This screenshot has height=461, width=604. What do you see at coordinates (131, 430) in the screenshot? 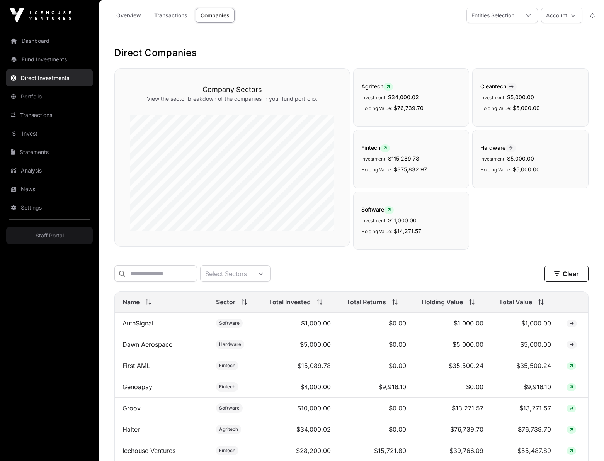
I see `a: Halter` at bounding box center [131, 430].